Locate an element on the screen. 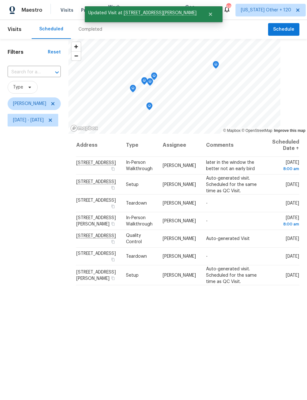  span: Quality Control is located at coordinates (134, 239).